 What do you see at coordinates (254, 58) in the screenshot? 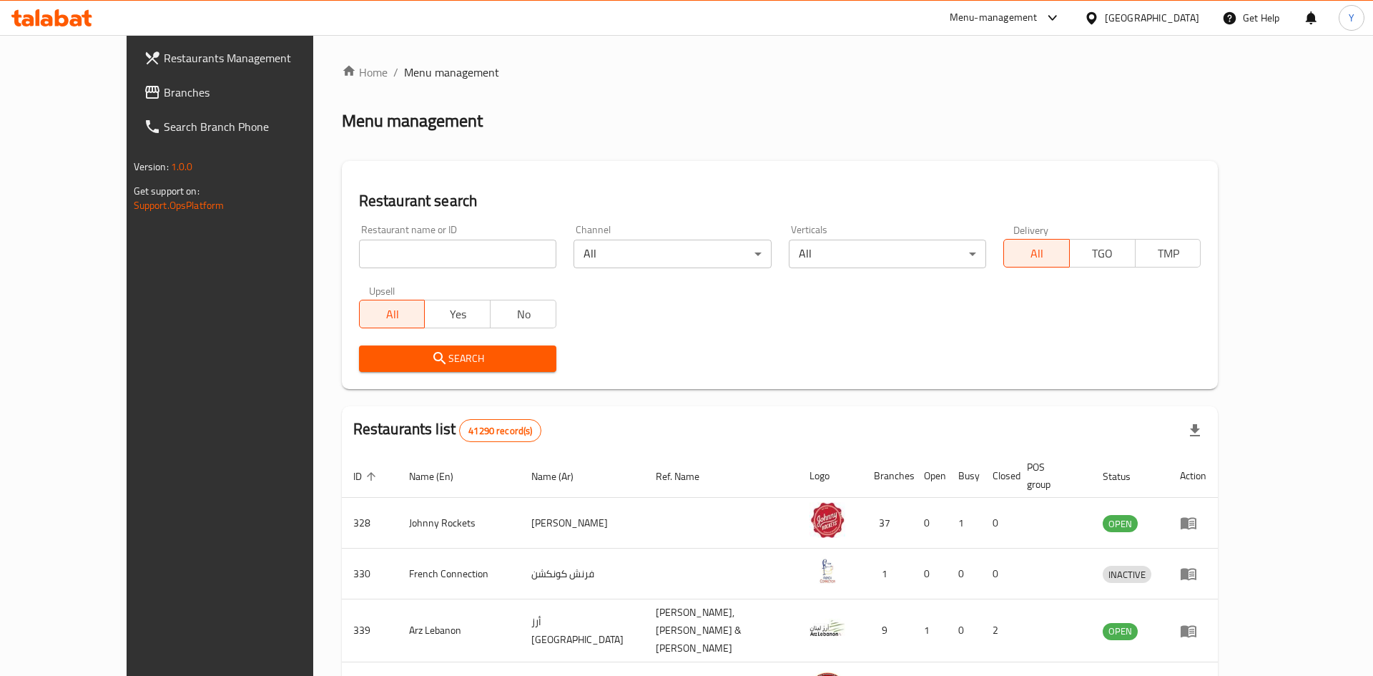
I see `span: Restaurants Management` at bounding box center [254, 58].